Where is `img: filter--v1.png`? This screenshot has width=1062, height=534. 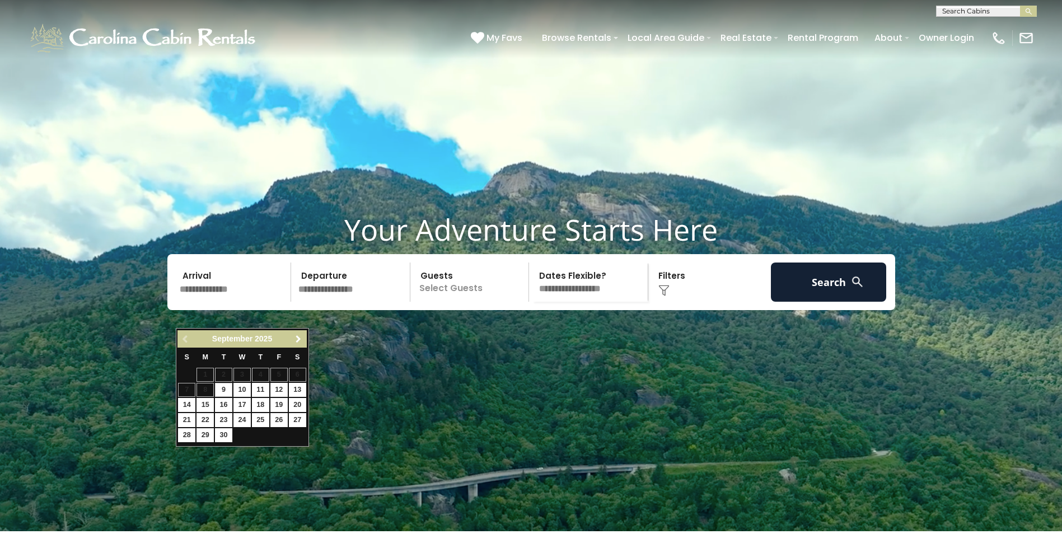 img: filter--v1.png is located at coordinates (664, 290).